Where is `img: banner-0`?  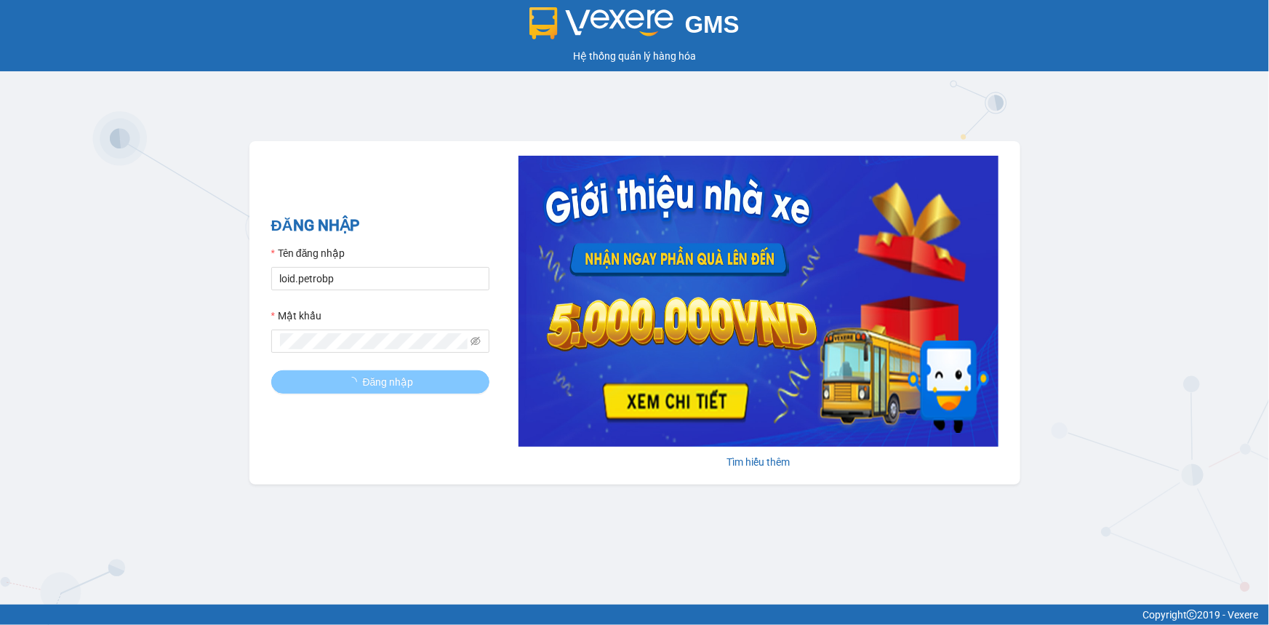 img: banner-0 is located at coordinates (759, 301).